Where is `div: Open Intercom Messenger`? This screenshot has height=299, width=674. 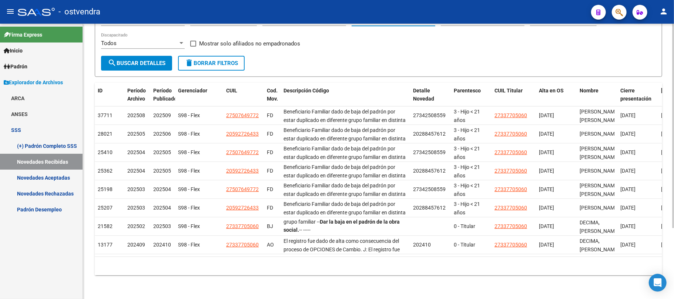
div: Open Intercom Messenger is located at coordinates (657, 283).